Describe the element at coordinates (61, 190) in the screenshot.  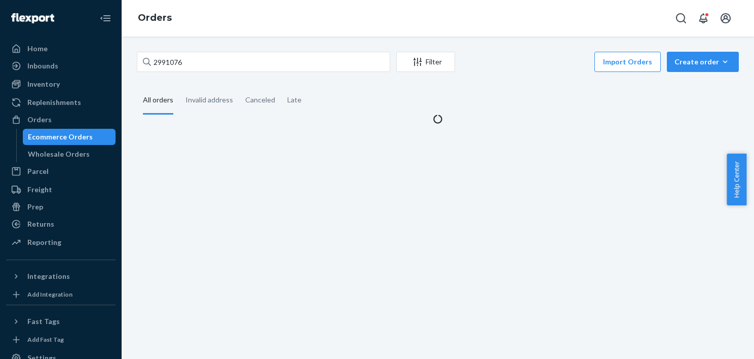
I see `a: Freight` at that location.